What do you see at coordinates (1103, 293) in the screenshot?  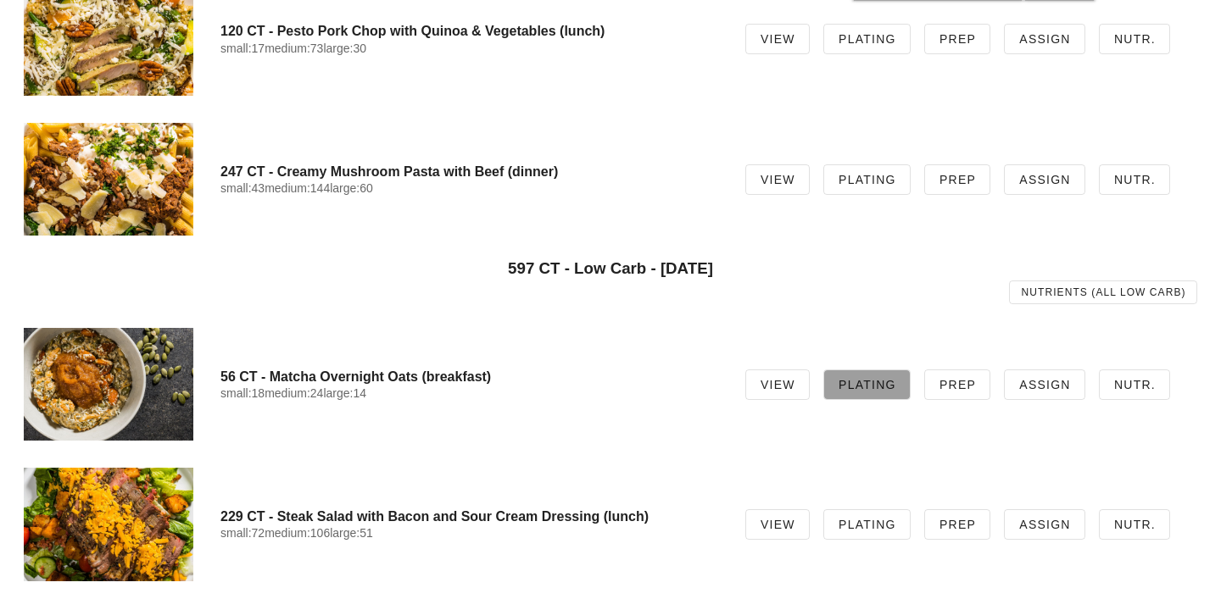 I see `span: Nutrients (all Low Carb)` at bounding box center [1103, 293].